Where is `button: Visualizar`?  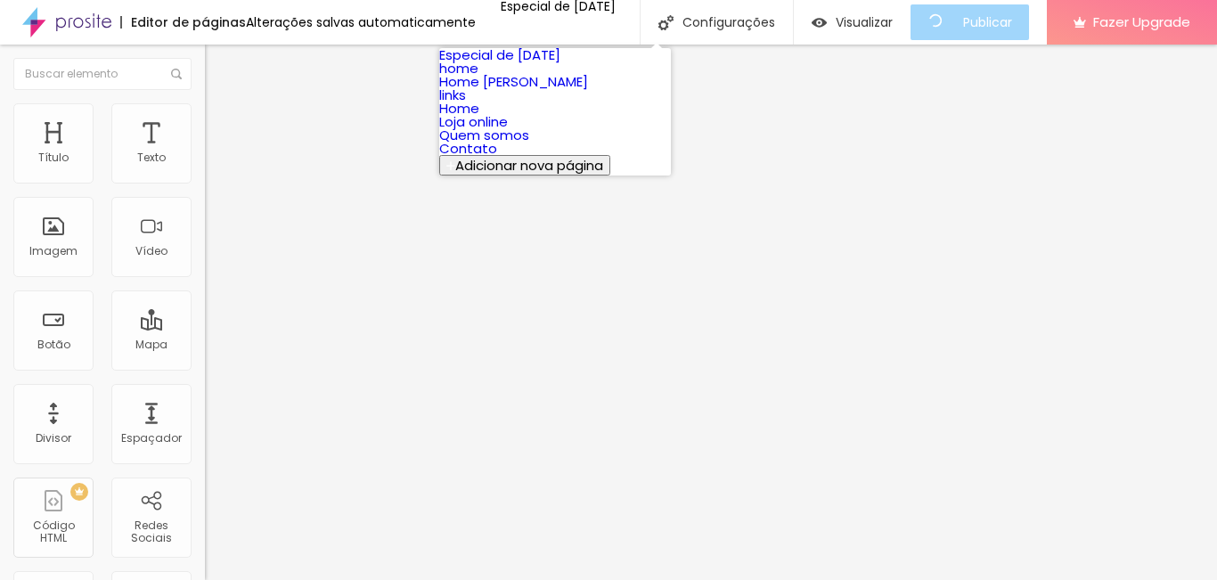 button: Visualizar is located at coordinates (852, 22).